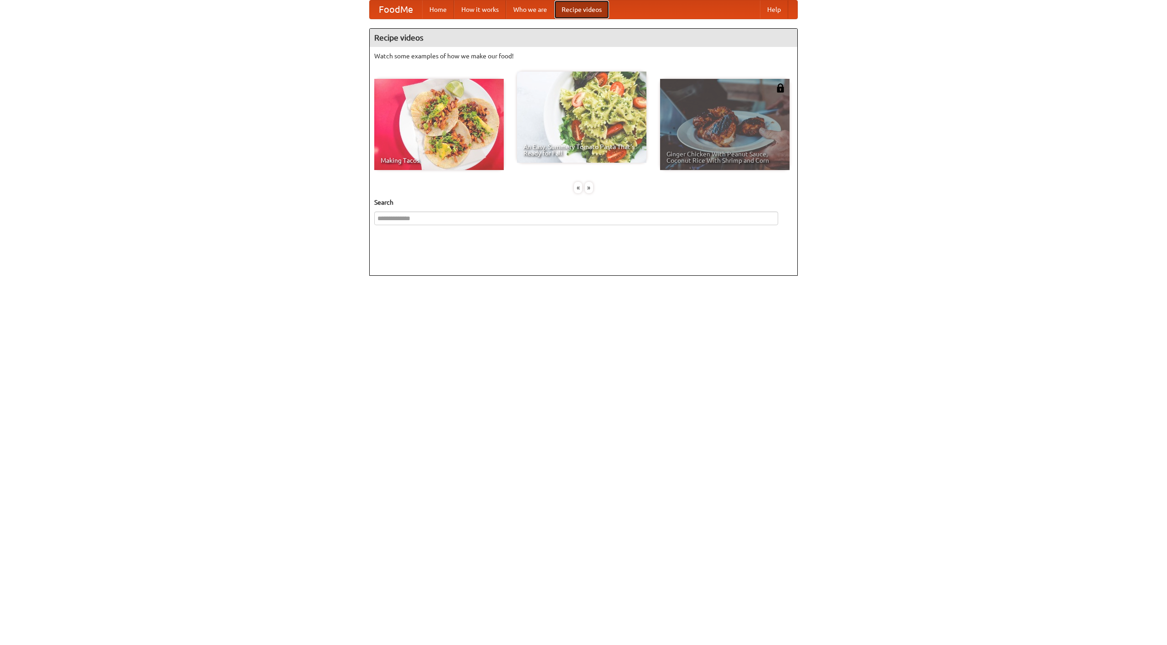  What do you see at coordinates (584, 202) in the screenshot?
I see `h5: Search` at bounding box center [584, 202].